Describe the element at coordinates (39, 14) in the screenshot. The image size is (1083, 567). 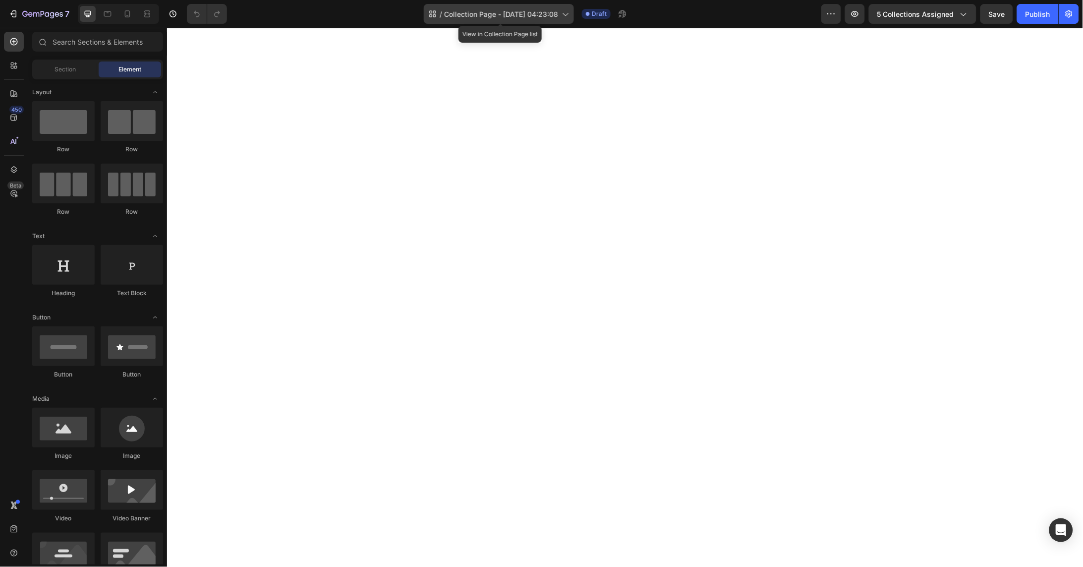
I see `button: 7` at that location.